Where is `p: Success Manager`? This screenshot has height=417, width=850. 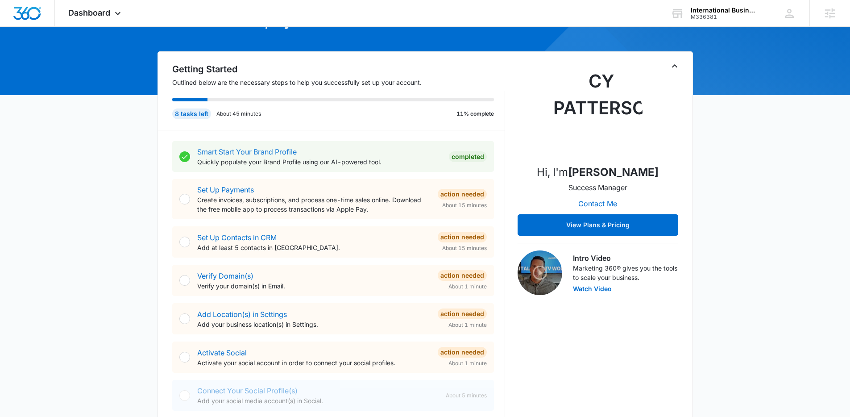 p: Success Manager is located at coordinates (598, 187).